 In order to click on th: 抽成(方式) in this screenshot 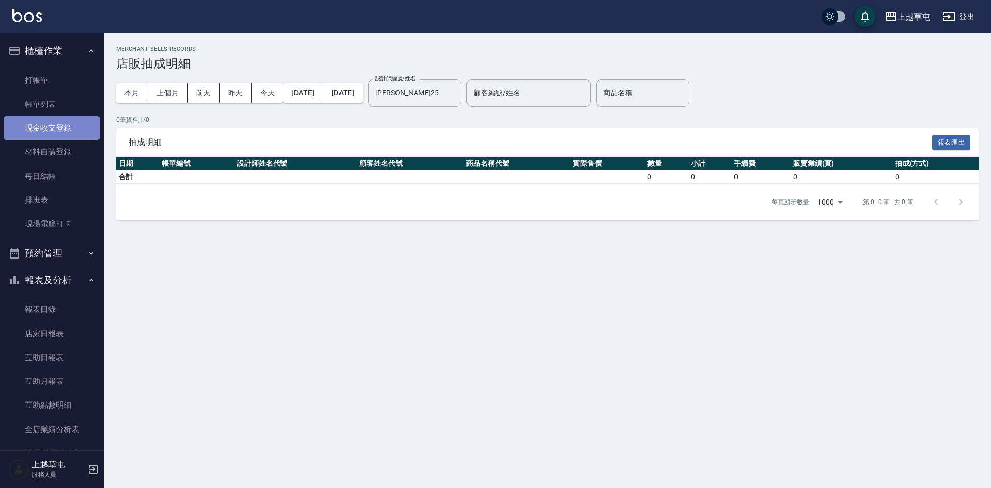, I will do `click(935, 164)`.